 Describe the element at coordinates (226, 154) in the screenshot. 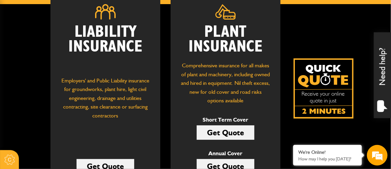

I see `p: Annual Cover` at that location.